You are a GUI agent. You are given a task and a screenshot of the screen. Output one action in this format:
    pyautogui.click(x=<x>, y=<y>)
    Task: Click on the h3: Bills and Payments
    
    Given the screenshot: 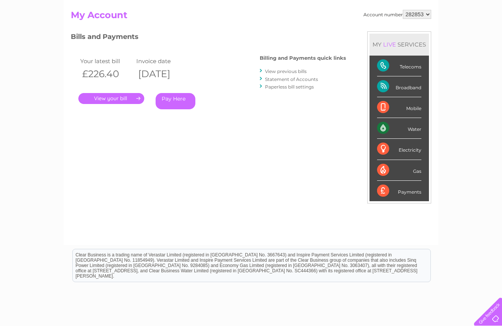 What is the action you would take?
    pyautogui.click(x=208, y=38)
    